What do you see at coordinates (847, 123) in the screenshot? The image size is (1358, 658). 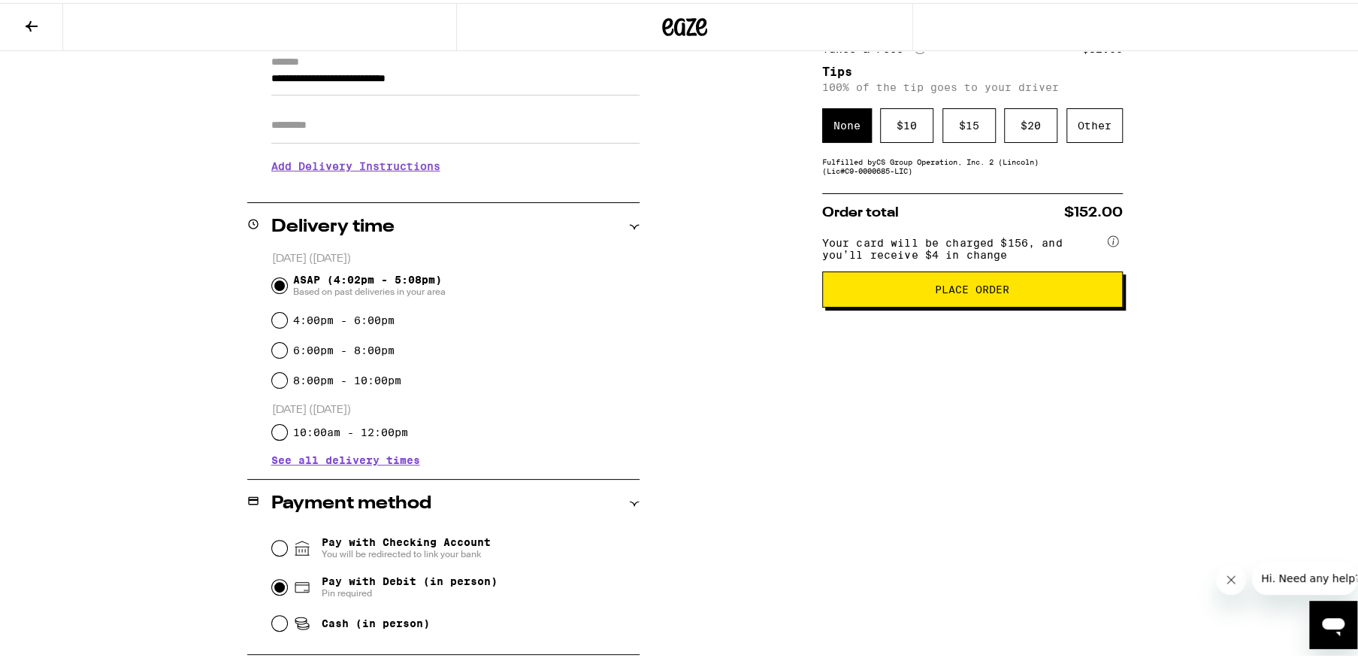 I see `div: None` at bounding box center [847, 123].